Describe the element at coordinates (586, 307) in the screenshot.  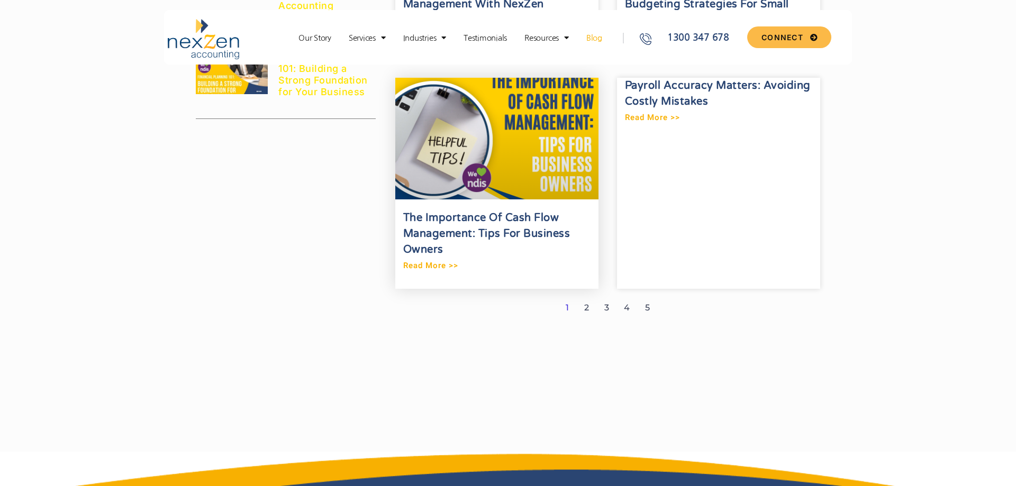
I see `a: 2` at that location.